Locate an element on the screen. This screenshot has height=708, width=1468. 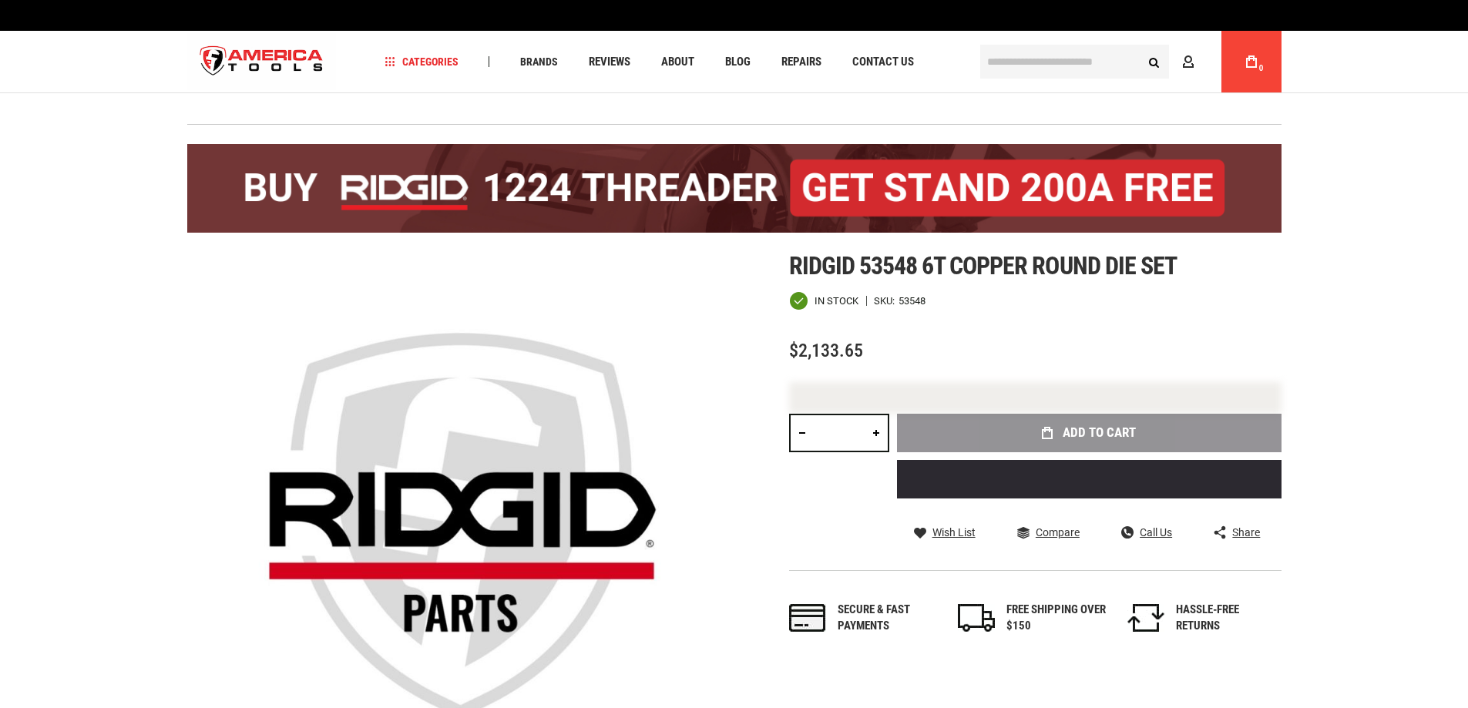
img: America Tools is located at coordinates (262, 62).